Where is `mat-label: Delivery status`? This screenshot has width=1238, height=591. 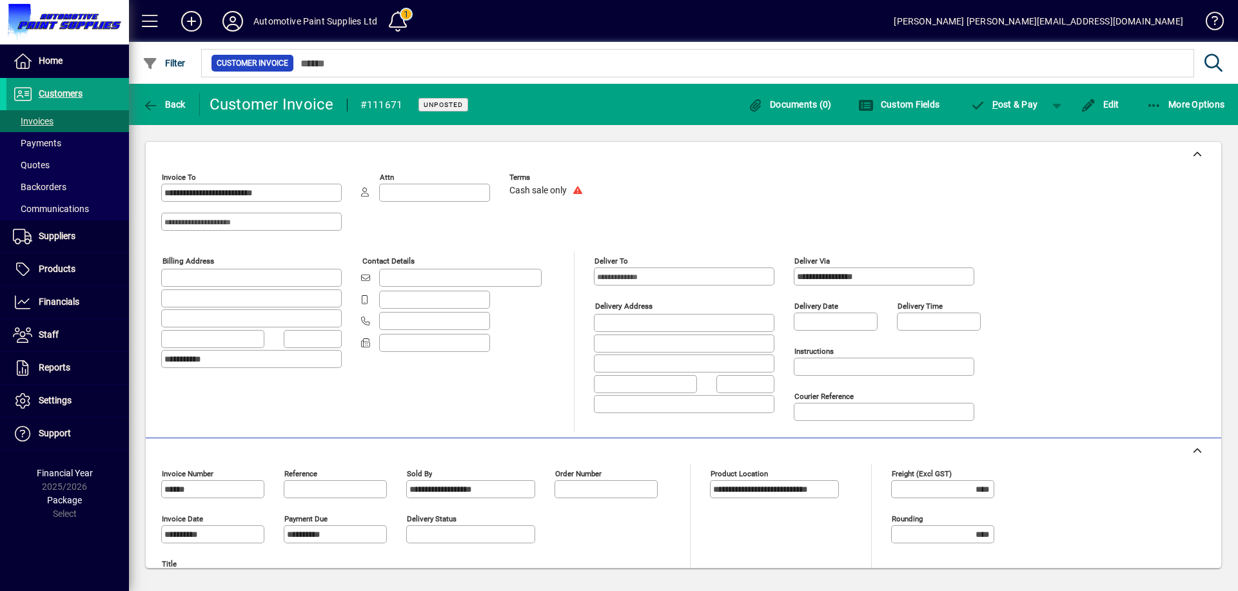
mat-label: Delivery status is located at coordinates (431, 519).